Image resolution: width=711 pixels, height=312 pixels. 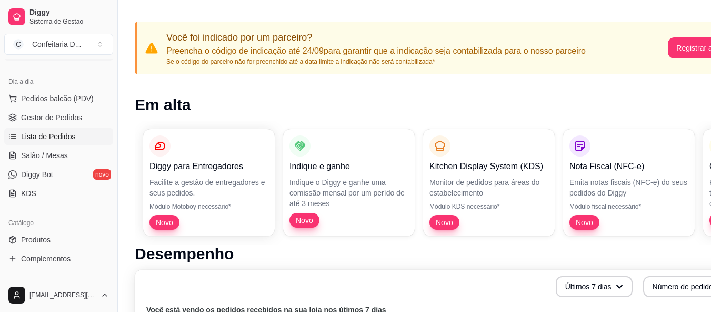 What do you see at coordinates (58, 136) in the screenshot?
I see `a: Lista de Pedidos` at bounding box center [58, 136].